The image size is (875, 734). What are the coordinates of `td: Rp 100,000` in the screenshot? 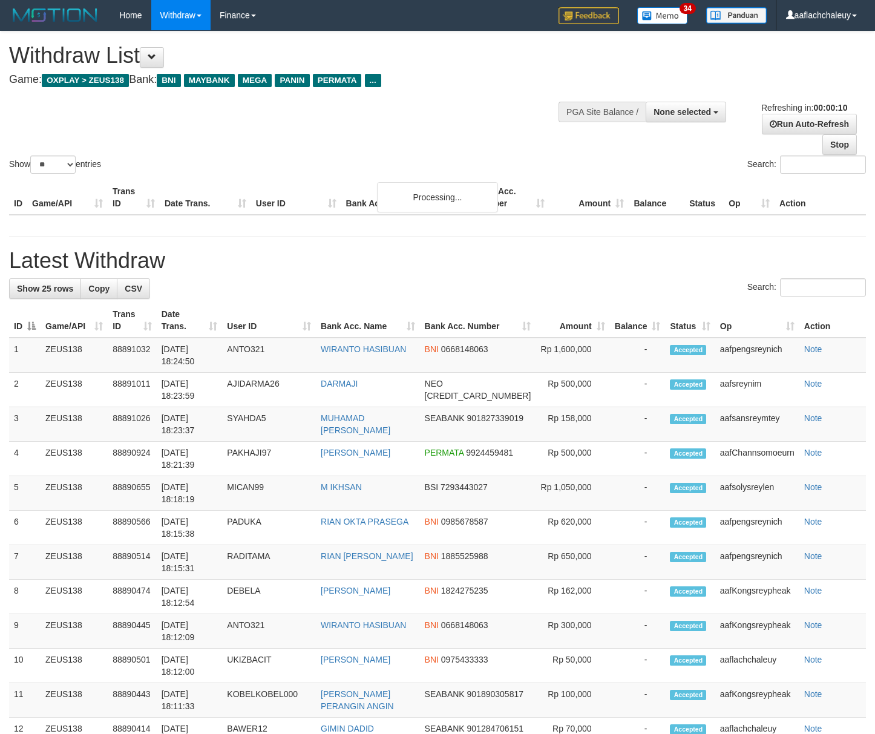 It's located at (572, 700).